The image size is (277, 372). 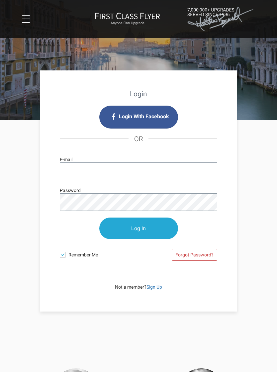 I want to click on a: Forgot Password?, so click(x=194, y=255).